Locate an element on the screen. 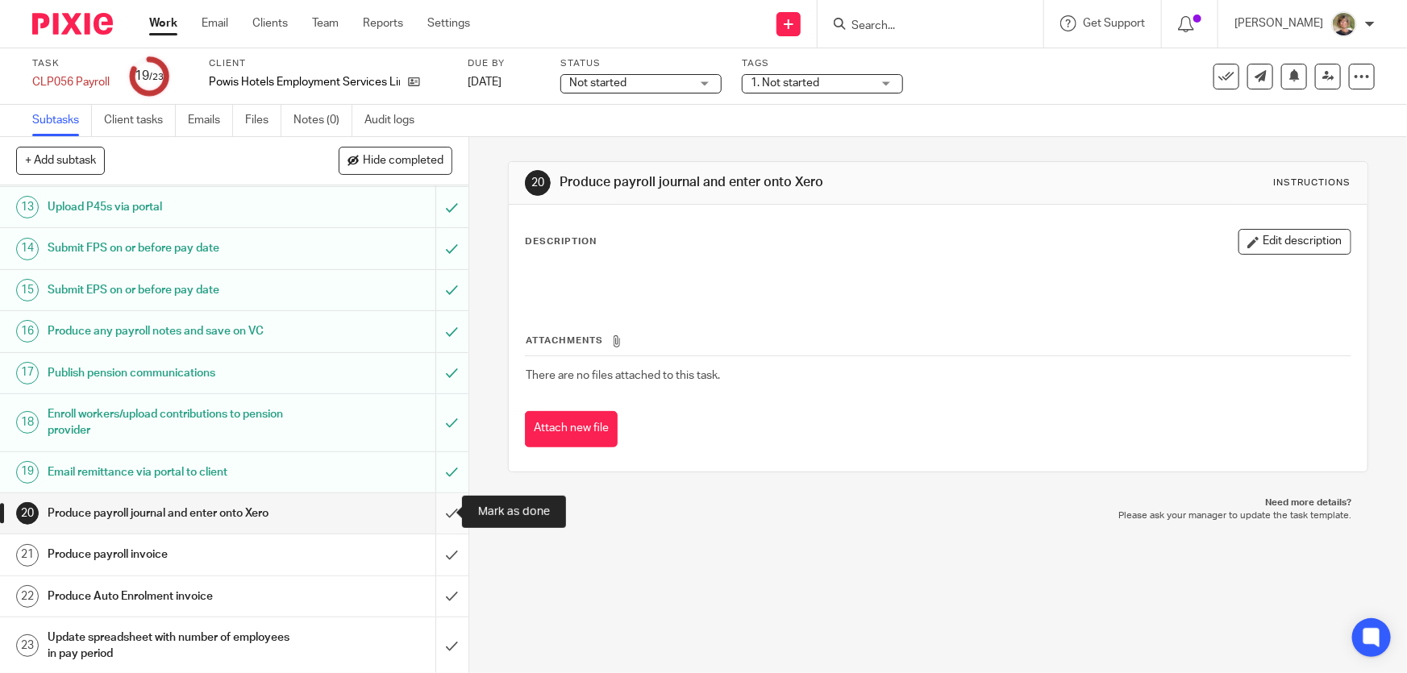  span: Hide completed is located at coordinates (403, 161).